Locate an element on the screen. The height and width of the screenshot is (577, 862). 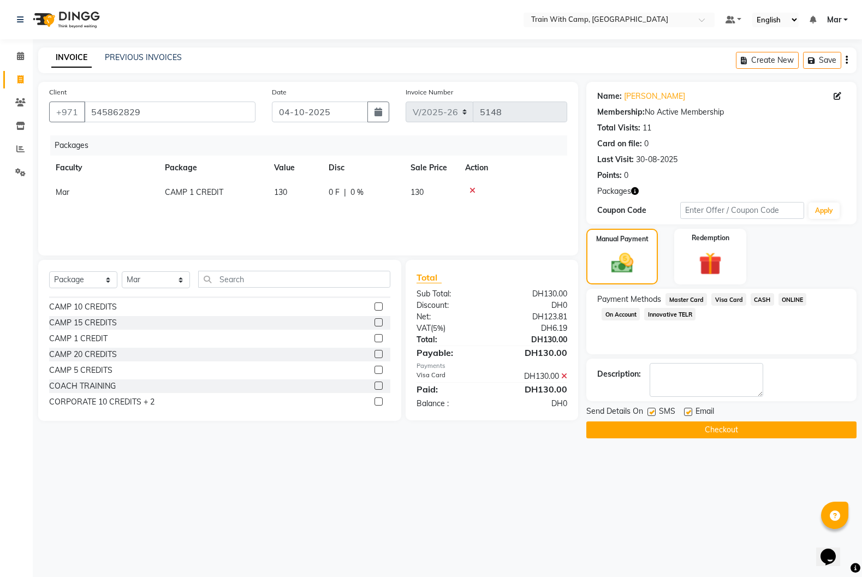
div: Net: is located at coordinates (450, 316).